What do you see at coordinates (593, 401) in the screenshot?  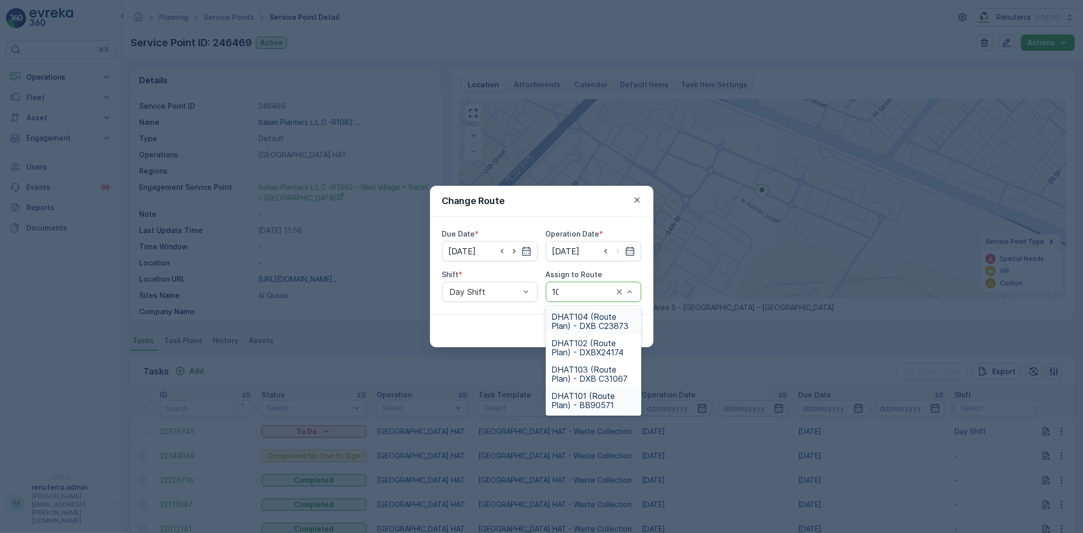 I see `span: DHAT101 (Route Plan) - BB90571` at bounding box center [593, 401].